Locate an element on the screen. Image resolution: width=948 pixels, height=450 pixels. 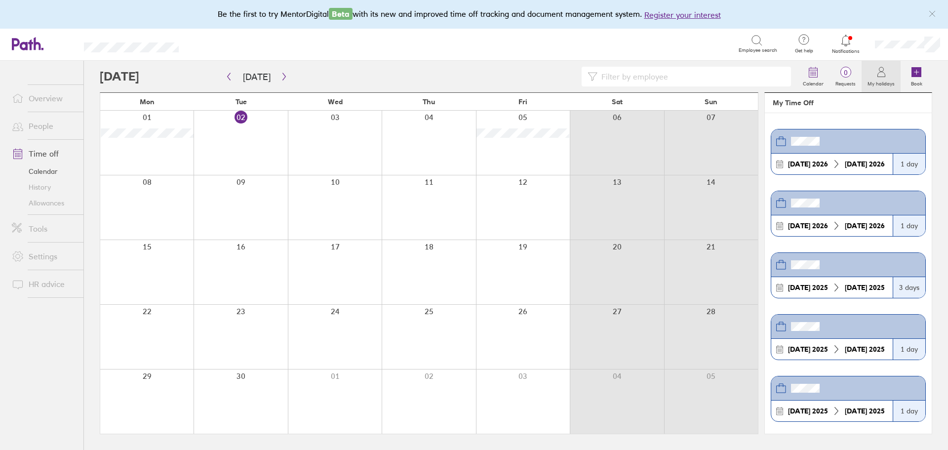
a: People is located at coordinates (43, 126).